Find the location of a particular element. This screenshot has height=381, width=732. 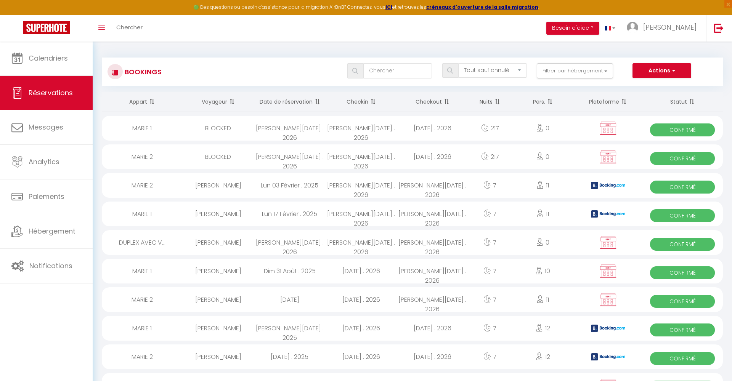

th: Sort by rentals is located at coordinates (142, 102).